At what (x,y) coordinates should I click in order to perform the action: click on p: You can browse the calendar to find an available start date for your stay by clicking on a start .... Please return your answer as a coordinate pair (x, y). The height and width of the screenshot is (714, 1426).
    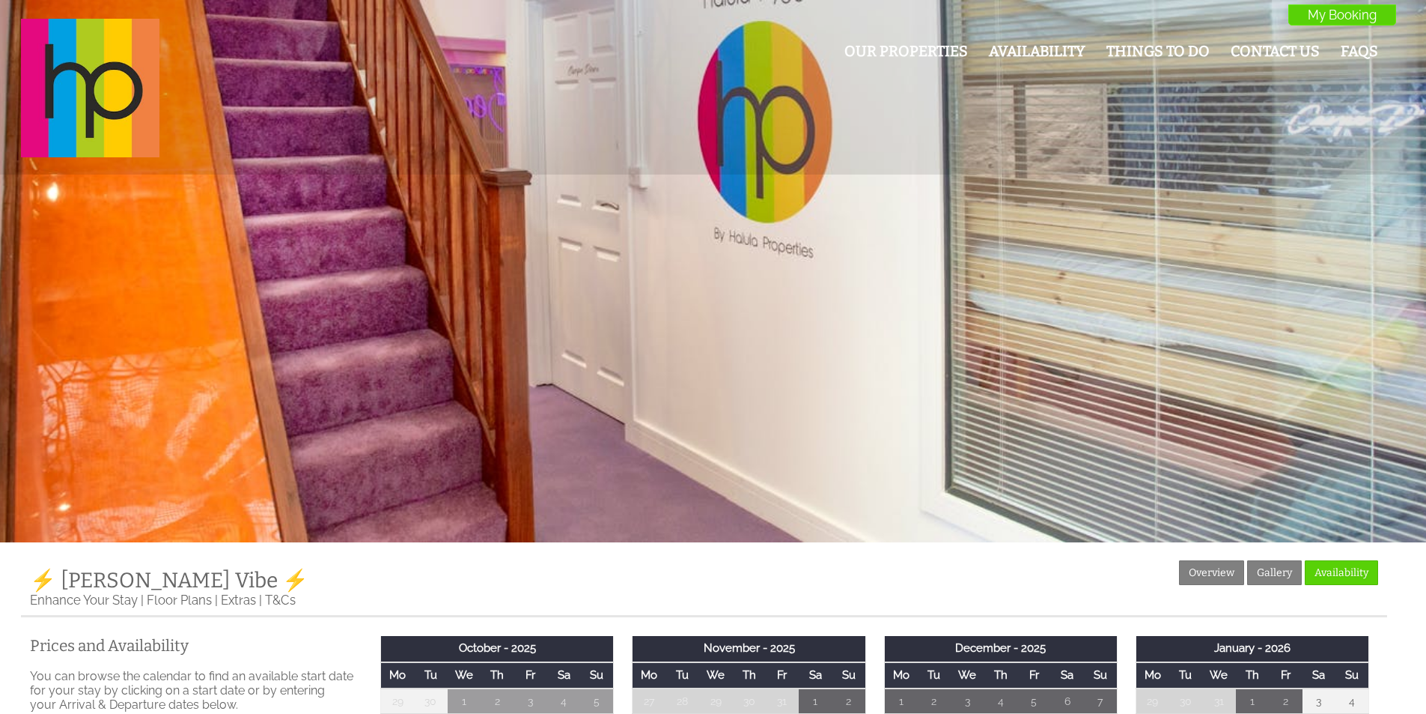
    Looking at the image, I should click on (192, 690).